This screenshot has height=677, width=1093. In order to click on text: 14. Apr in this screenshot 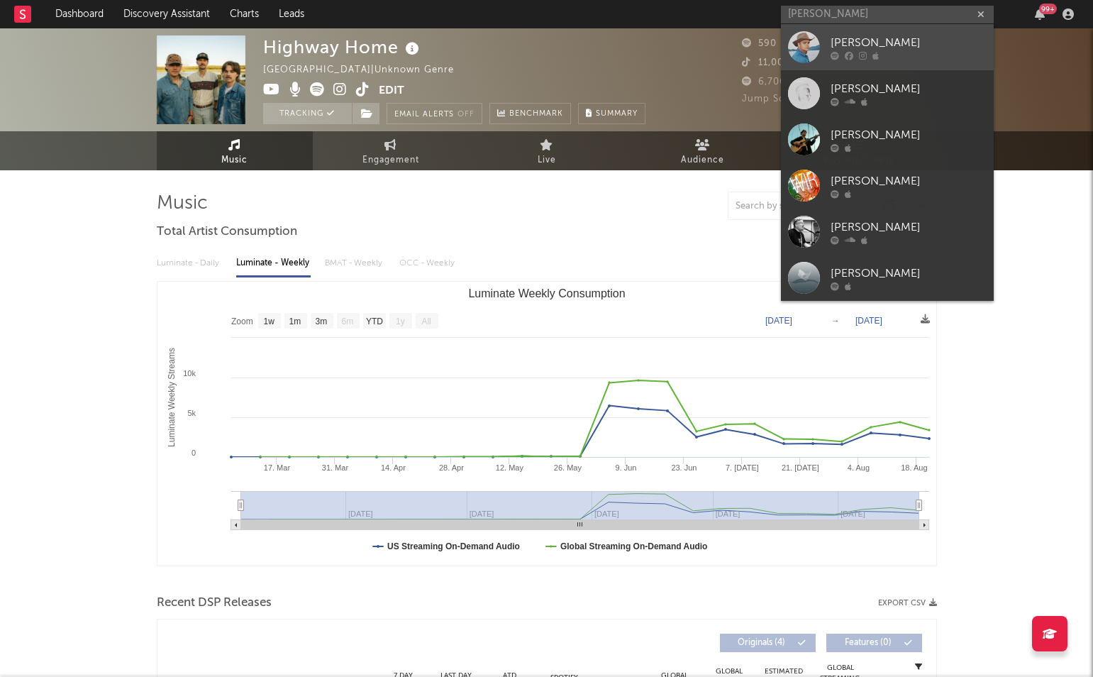, I will do `click(392, 467)`.